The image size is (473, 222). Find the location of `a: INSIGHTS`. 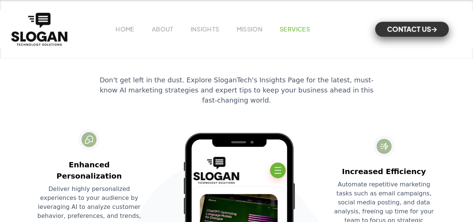

a: INSIGHTS is located at coordinates (204, 29).